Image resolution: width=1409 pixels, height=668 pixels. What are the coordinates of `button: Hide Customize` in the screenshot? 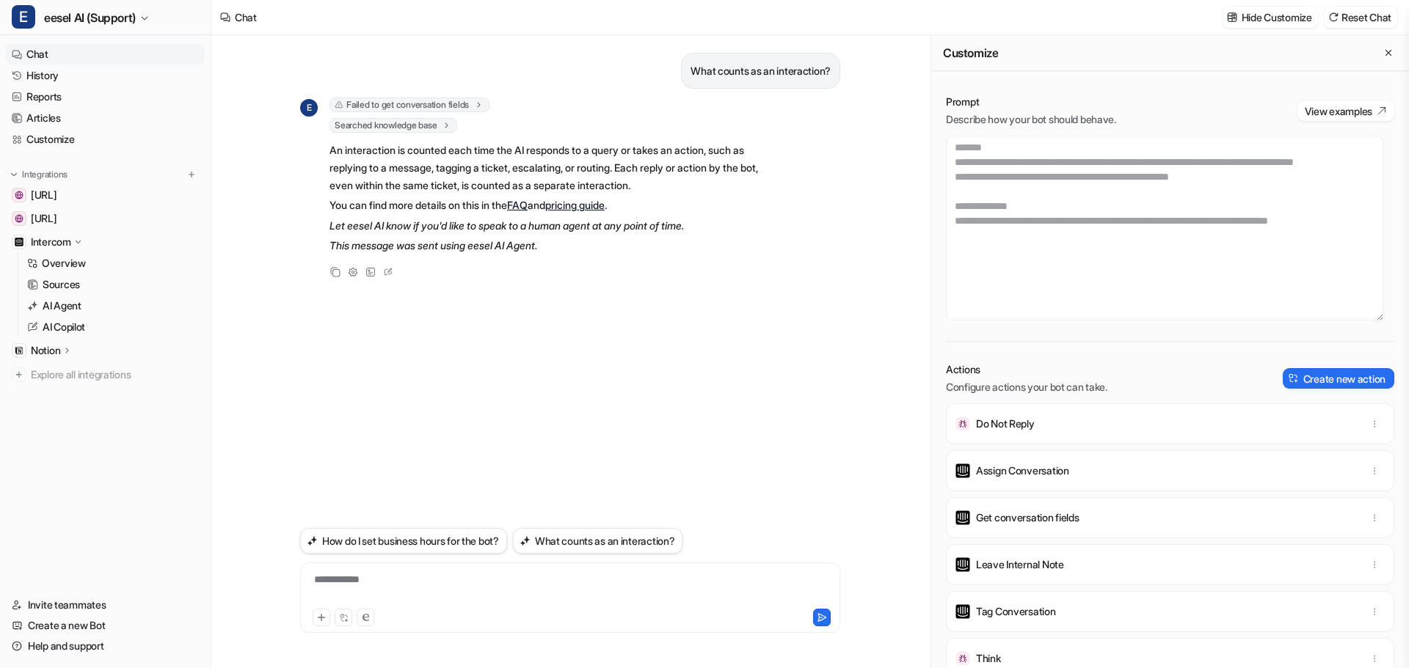 It's located at (1270, 17).